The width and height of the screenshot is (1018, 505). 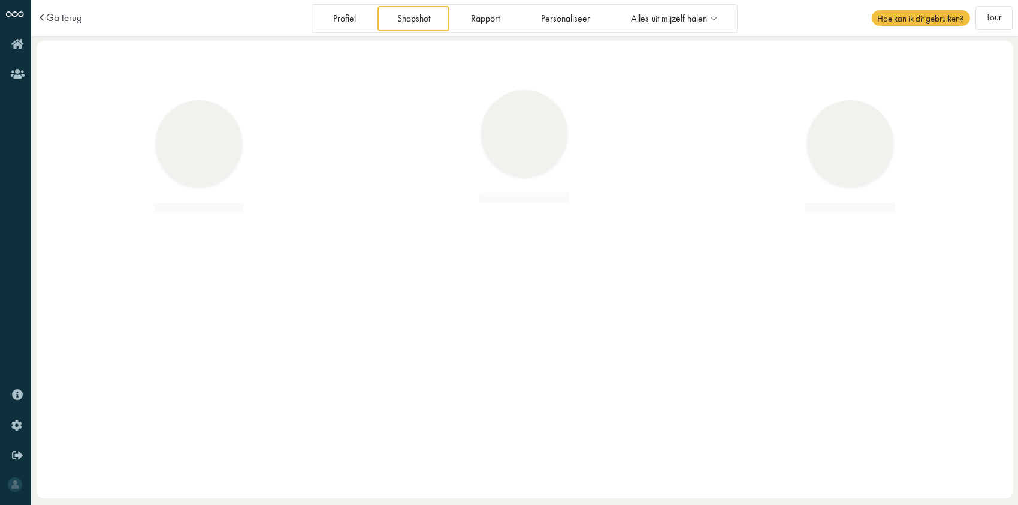 I want to click on a: Rapport, so click(x=485, y=18).